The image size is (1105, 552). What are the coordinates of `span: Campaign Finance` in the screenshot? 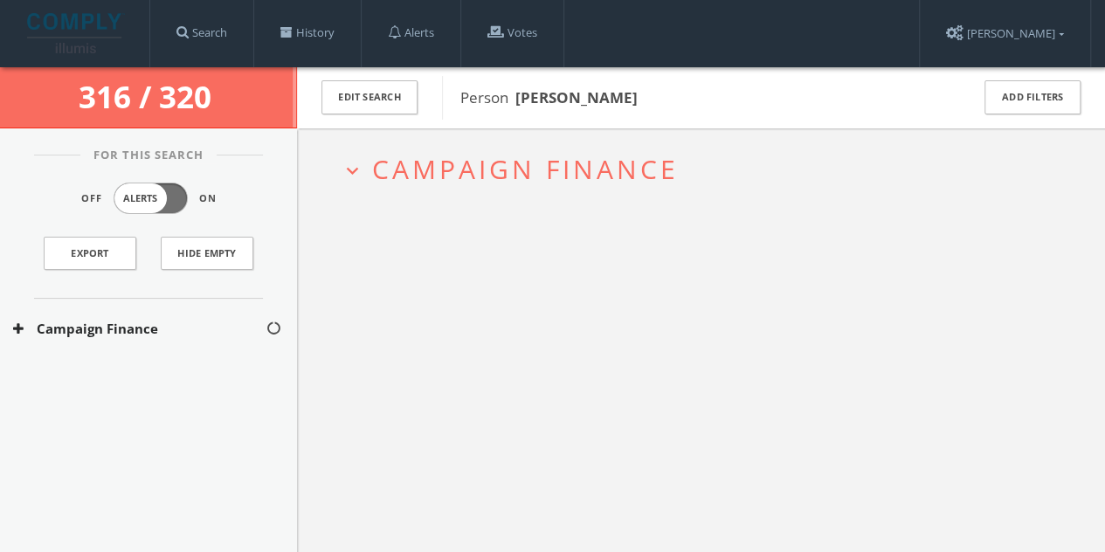 It's located at (525, 169).